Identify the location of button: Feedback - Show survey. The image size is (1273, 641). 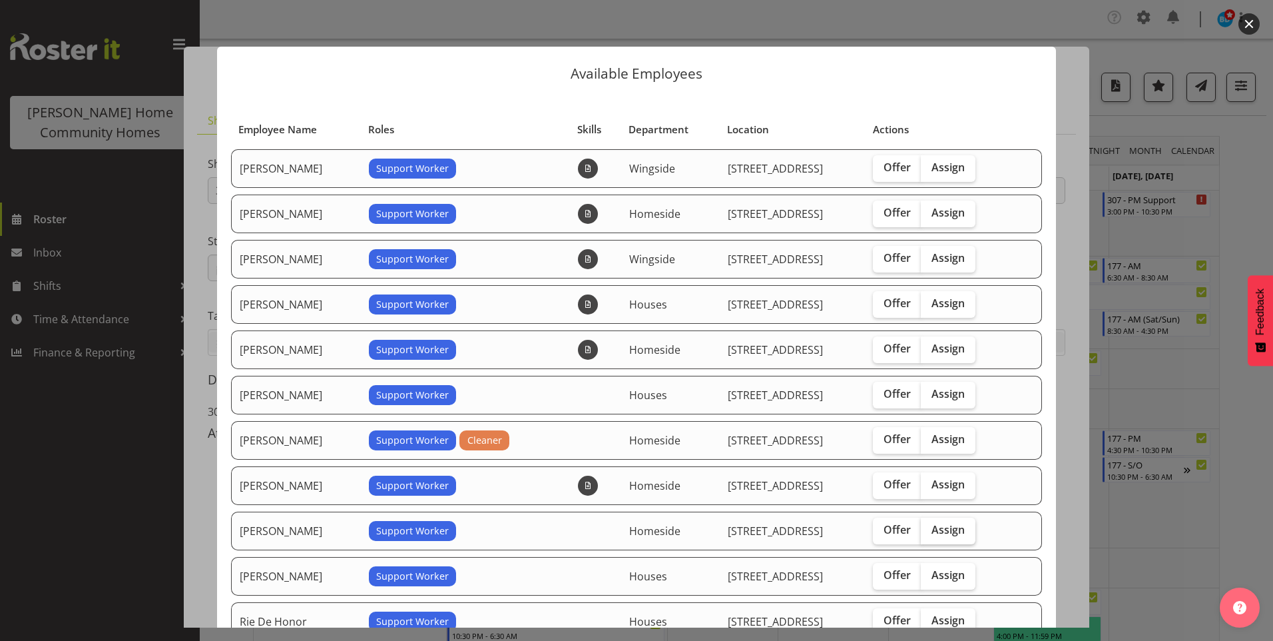
(1261, 320).